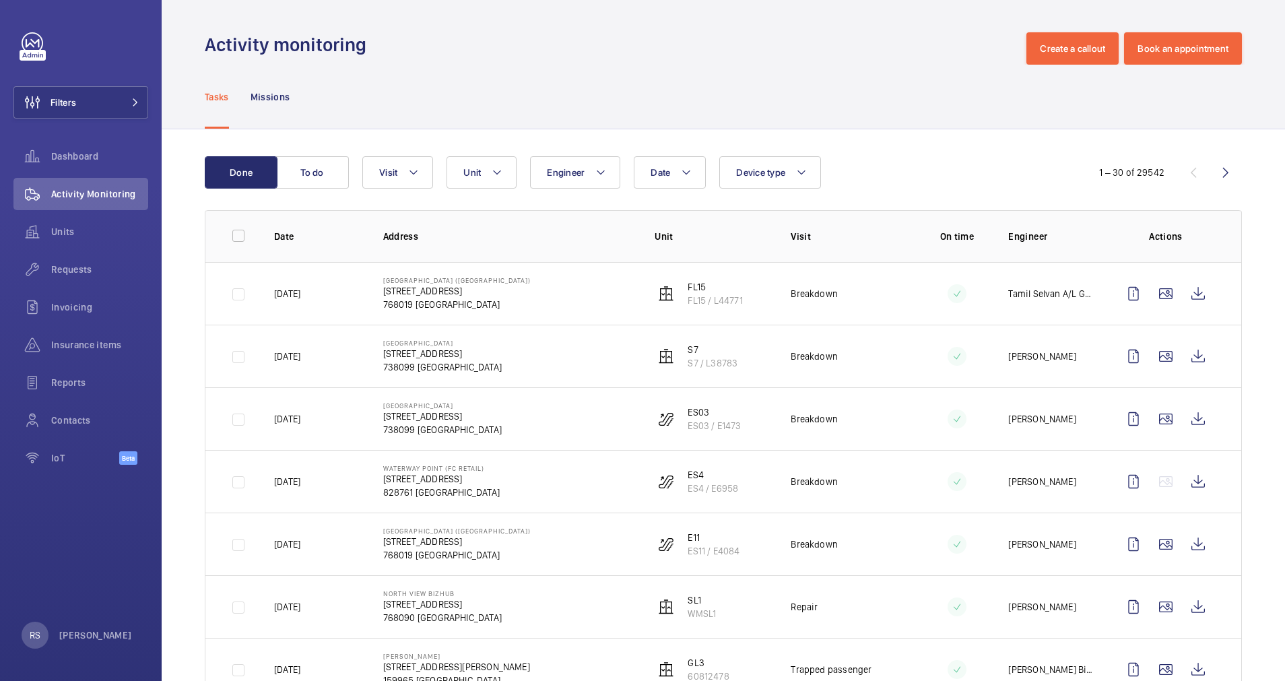 The image size is (1285, 681). Describe the element at coordinates (761, 172) in the screenshot. I see `span: Device type` at that location.